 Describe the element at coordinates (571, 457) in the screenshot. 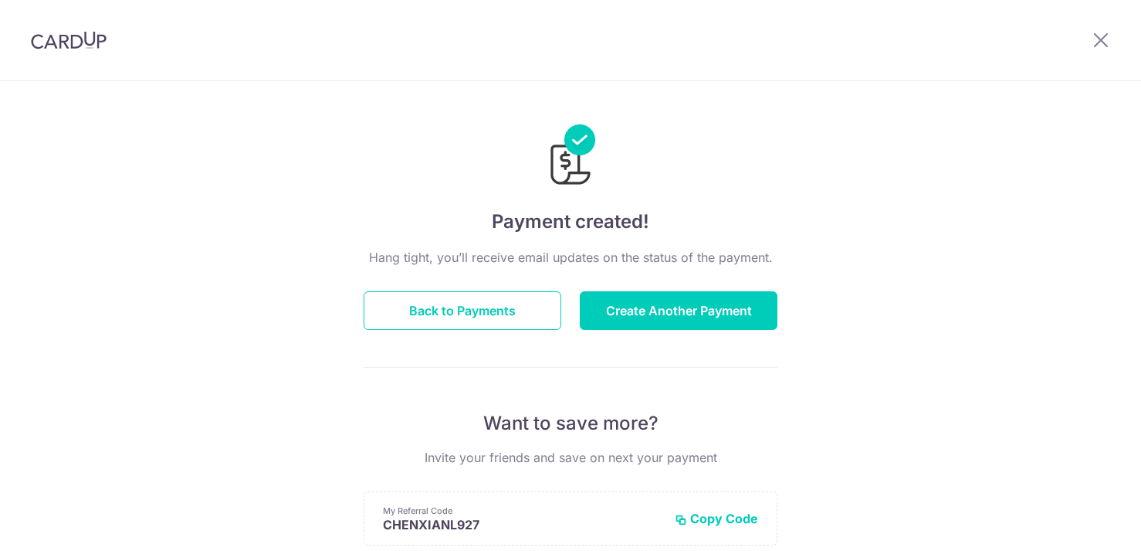

I see `p: Invite your friends and save on next your payment` at that location.